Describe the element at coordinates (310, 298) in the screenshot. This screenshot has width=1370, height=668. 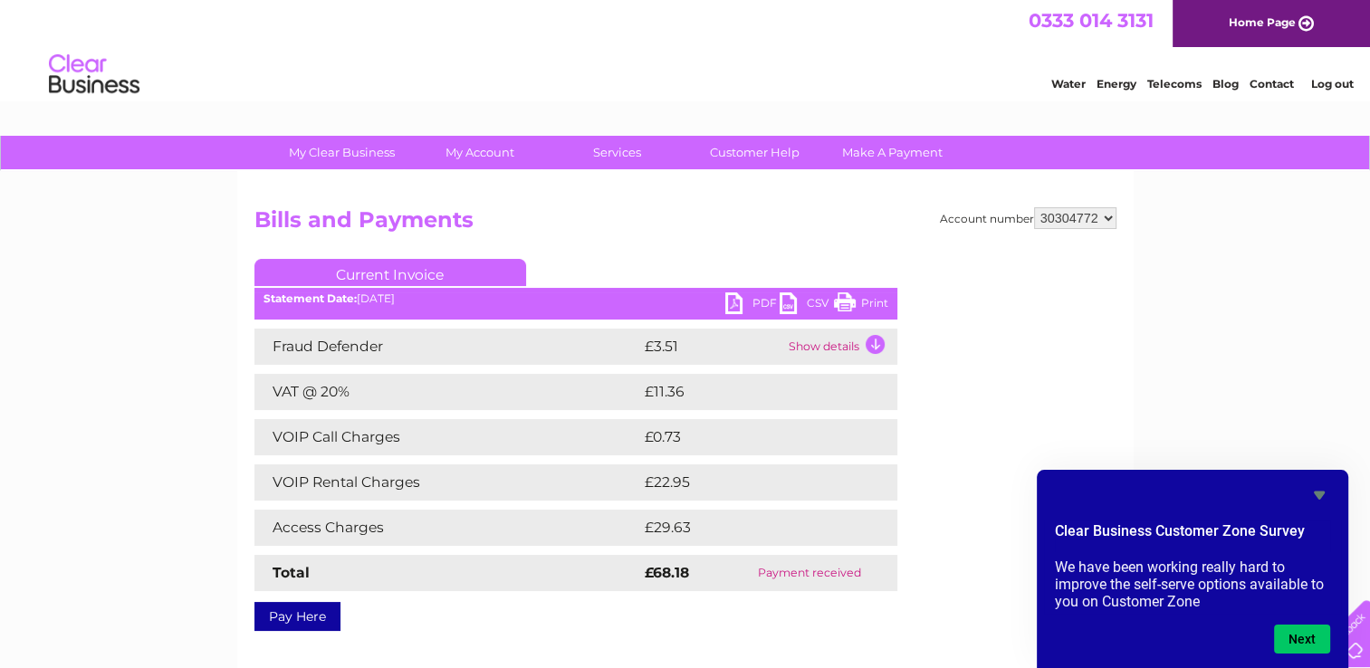
I see `b: Statement Date:` at that location.